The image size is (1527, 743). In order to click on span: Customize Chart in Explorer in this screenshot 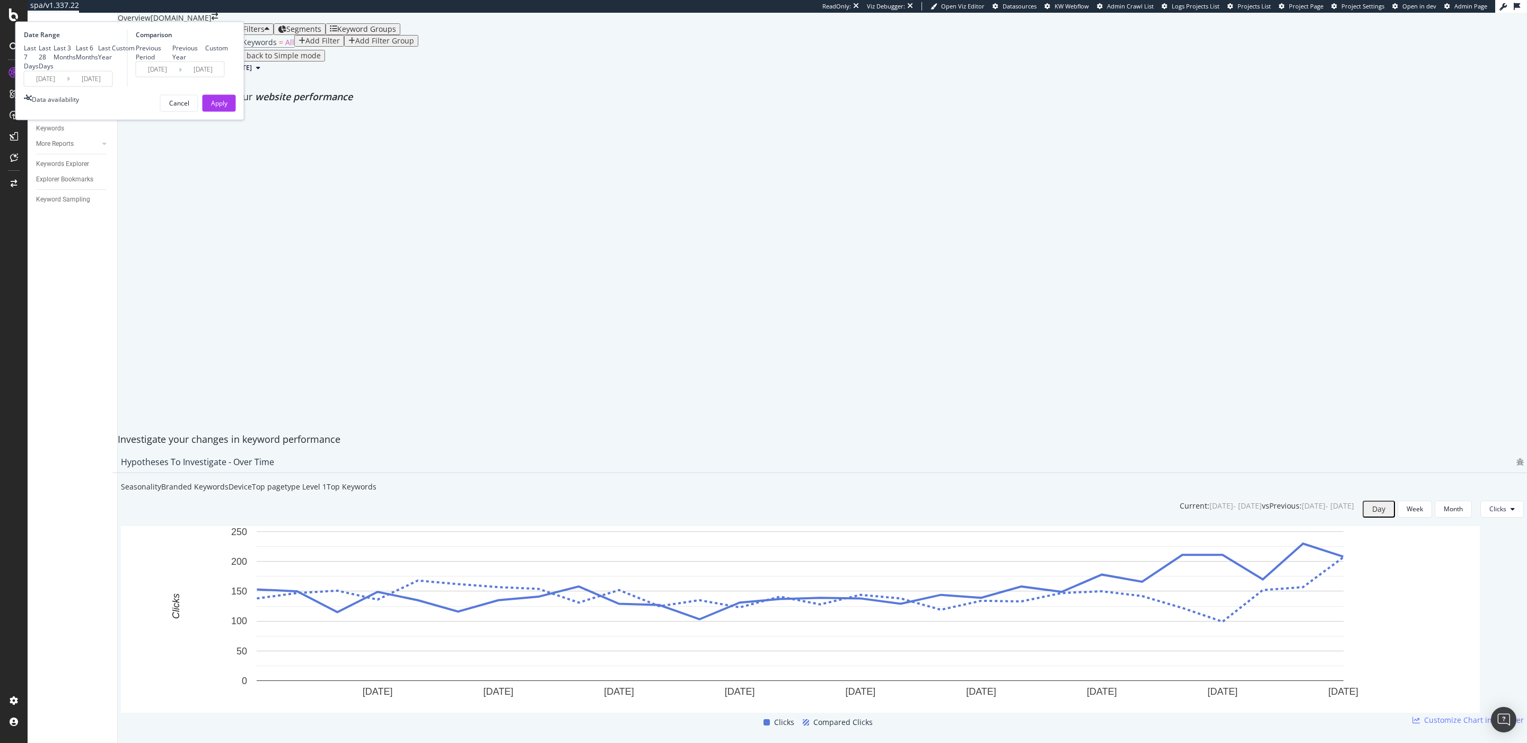, I will do `click(1474, 720)`.